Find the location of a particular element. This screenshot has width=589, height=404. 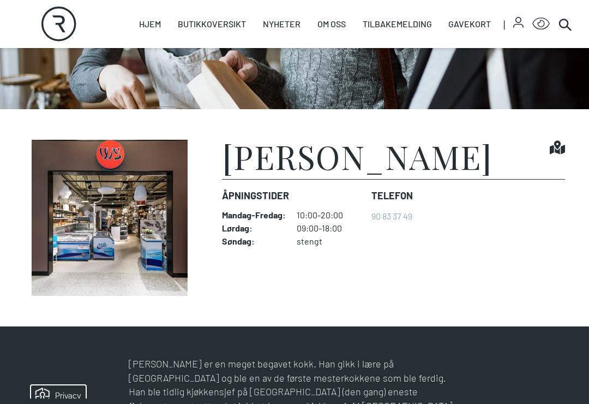

a: 90 83 37 49 is located at coordinates (392, 215).